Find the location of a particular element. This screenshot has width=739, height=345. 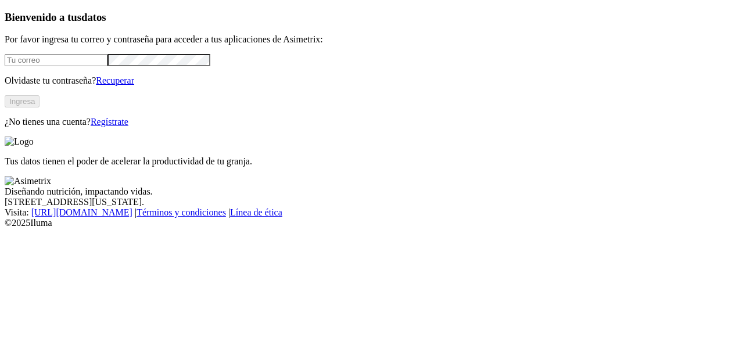

p: Por favor ingresa tu correo y contraseña para acceder a tus aplicaciones de Asimetrix: is located at coordinates (369, 39).